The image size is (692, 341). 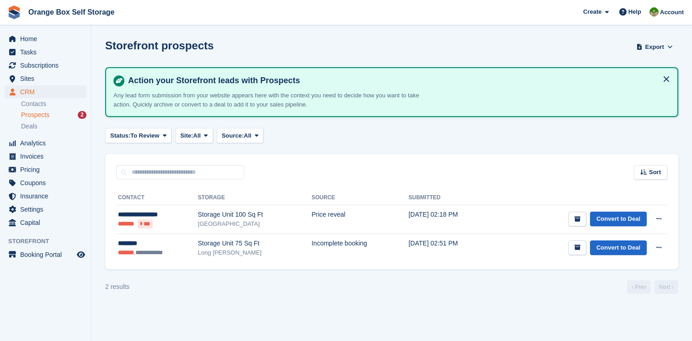 I want to click on span: To Review, so click(x=145, y=136).